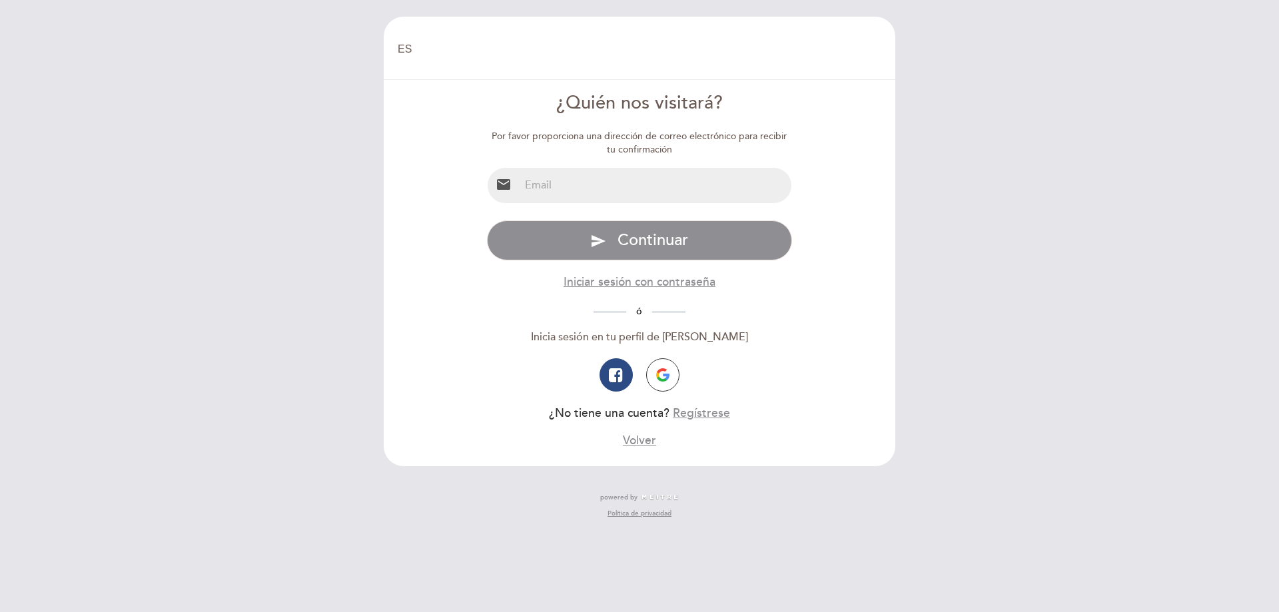 This screenshot has width=1279, height=612. What do you see at coordinates (653, 240) in the screenshot?
I see `span: Continuar` at bounding box center [653, 240].